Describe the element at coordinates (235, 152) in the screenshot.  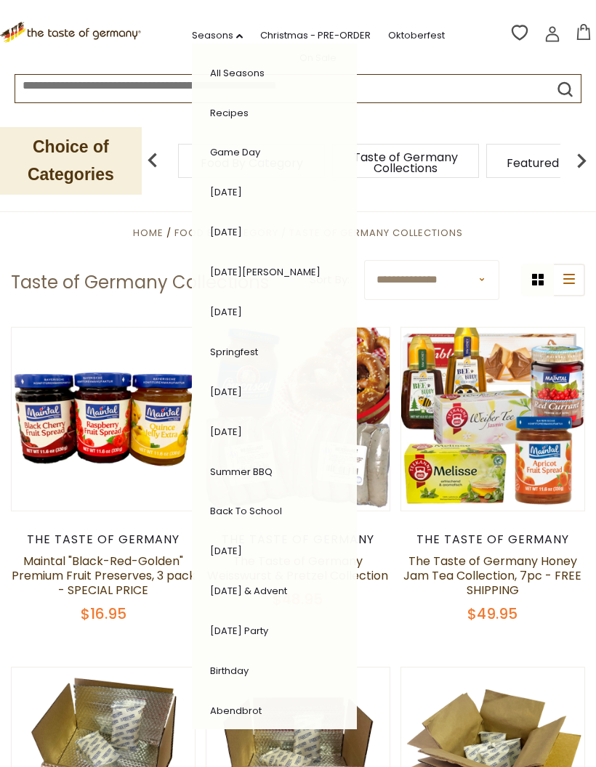
I see `a: Game Day` at that location.